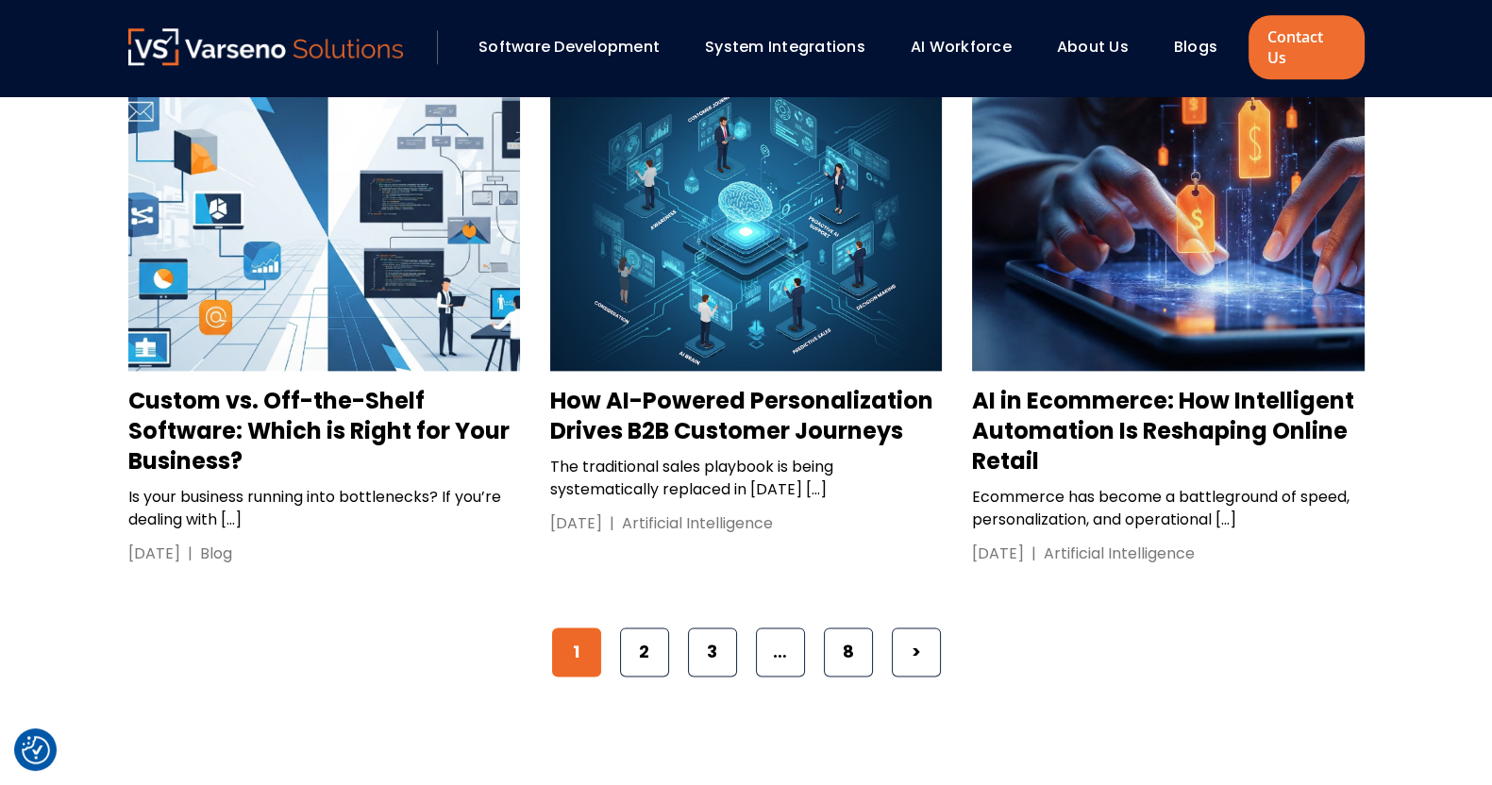 The image size is (1492, 785). I want to click on div: Blogs, so click(1204, 47).